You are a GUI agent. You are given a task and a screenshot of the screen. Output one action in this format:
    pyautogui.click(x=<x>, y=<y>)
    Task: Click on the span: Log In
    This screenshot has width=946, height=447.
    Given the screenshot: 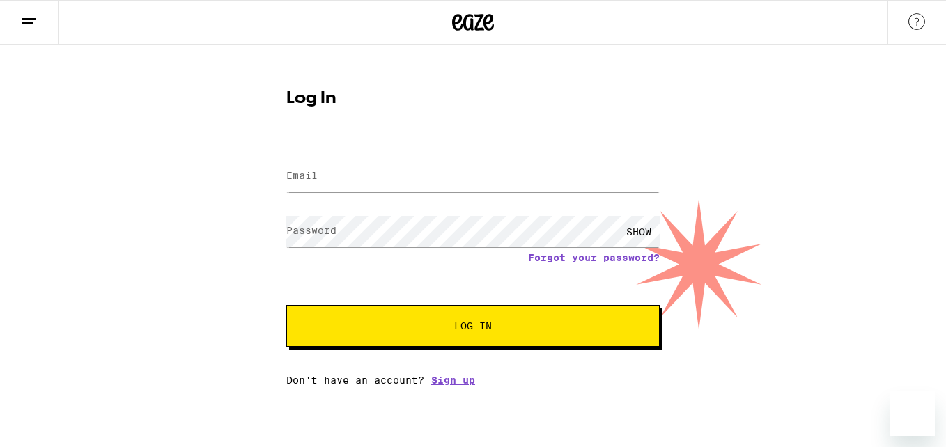 What is the action you would take?
    pyautogui.click(x=473, y=326)
    